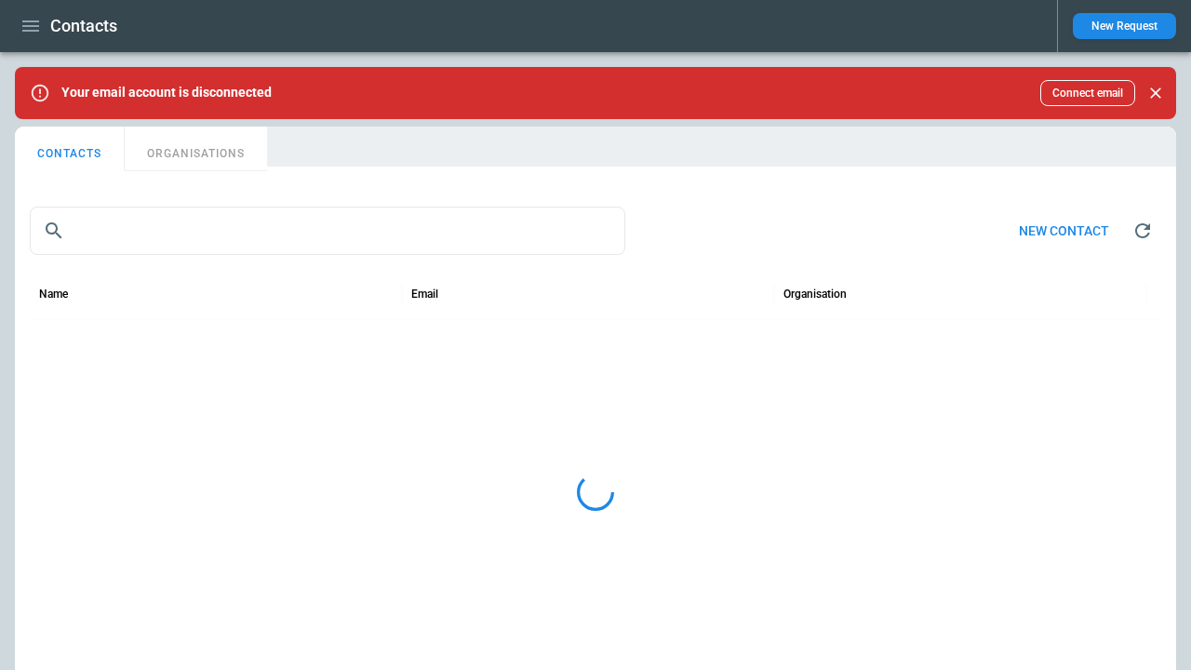 This screenshot has width=1191, height=670. What do you see at coordinates (166, 92) in the screenshot?
I see `p: Your email account is disconnected` at bounding box center [166, 92].